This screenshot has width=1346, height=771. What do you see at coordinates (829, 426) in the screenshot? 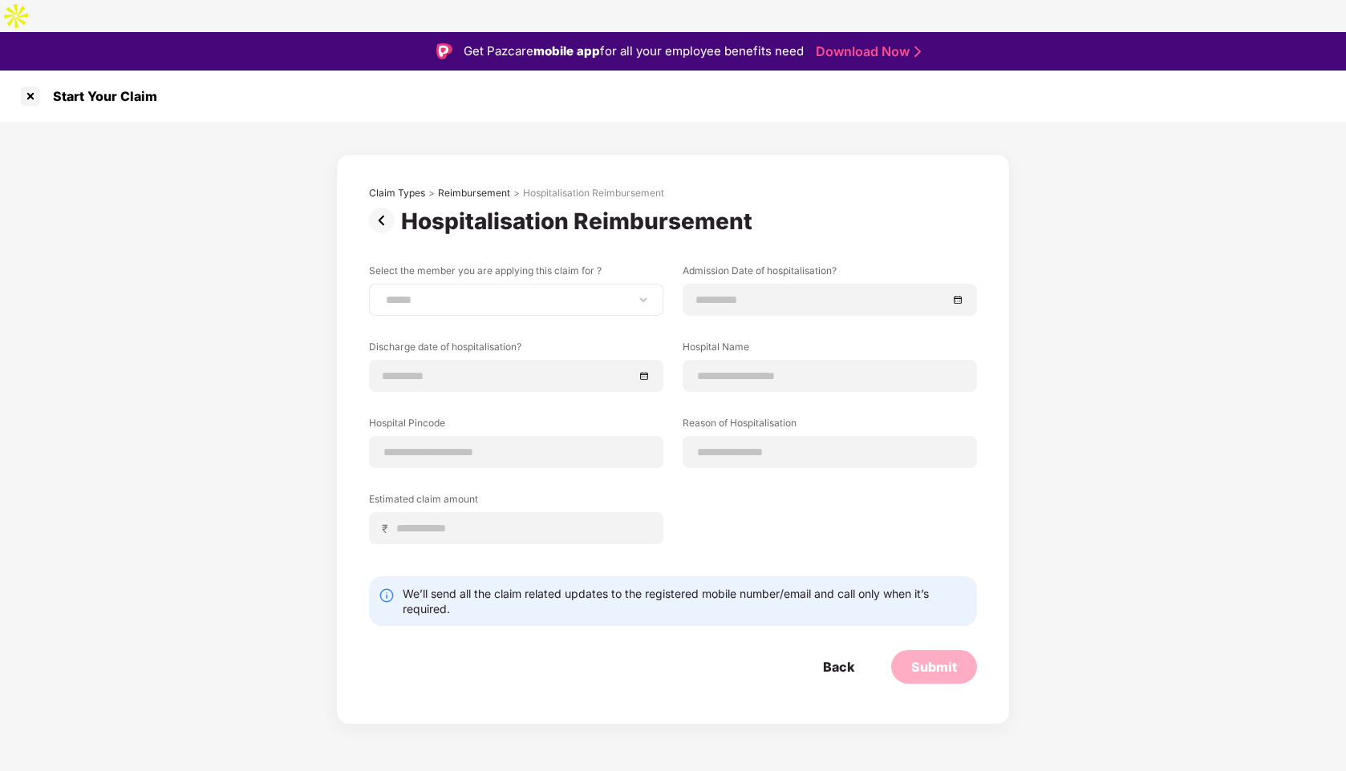
I see `label: Reason of Hospitalisation` at bounding box center [829, 426].